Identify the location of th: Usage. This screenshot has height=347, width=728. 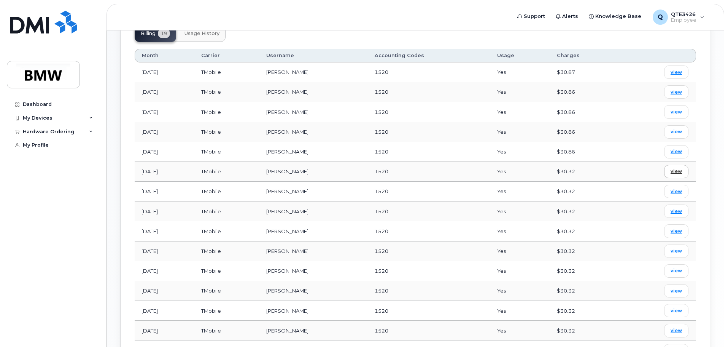
(520, 56).